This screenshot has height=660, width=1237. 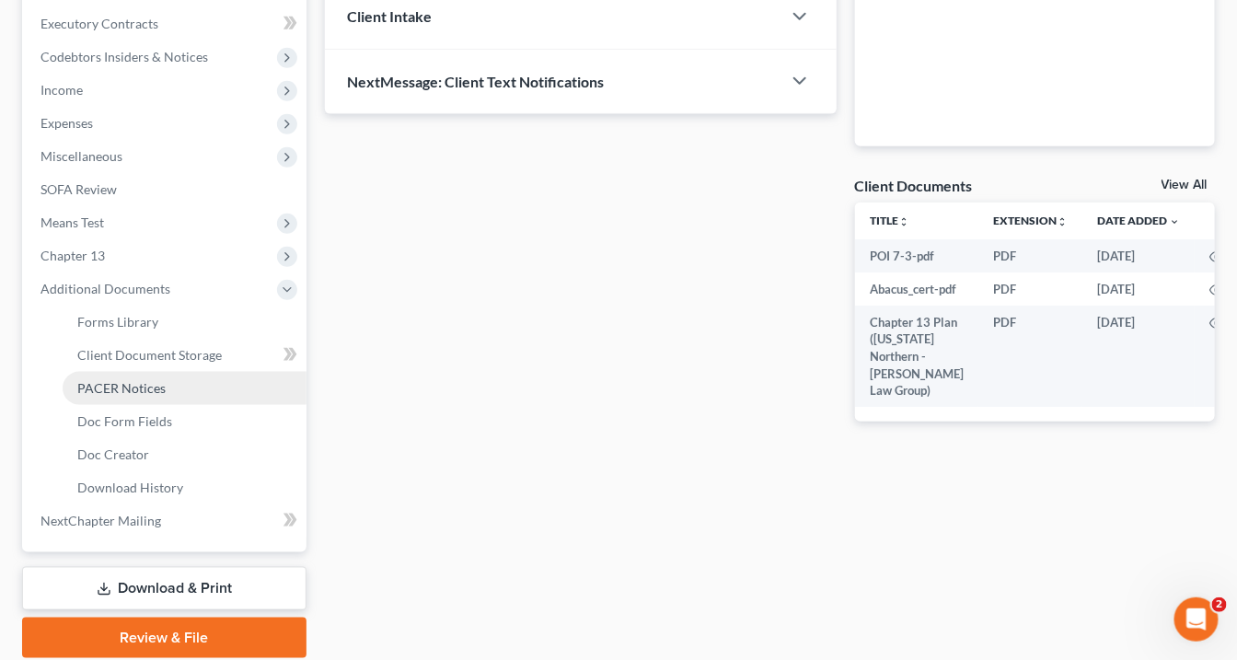 I want to click on td: Abacus_cert-pdf, so click(x=917, y=289).